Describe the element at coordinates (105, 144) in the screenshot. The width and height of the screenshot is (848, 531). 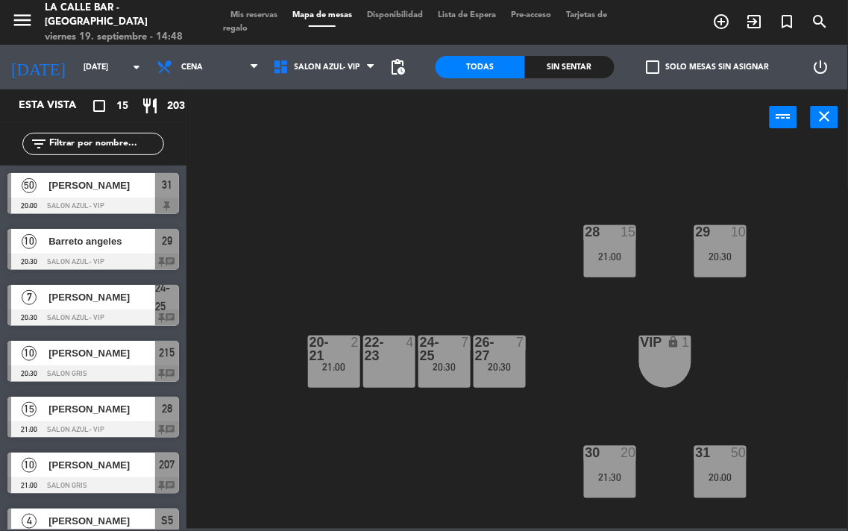
I see `input: Filtrar por nombre...` at that location.